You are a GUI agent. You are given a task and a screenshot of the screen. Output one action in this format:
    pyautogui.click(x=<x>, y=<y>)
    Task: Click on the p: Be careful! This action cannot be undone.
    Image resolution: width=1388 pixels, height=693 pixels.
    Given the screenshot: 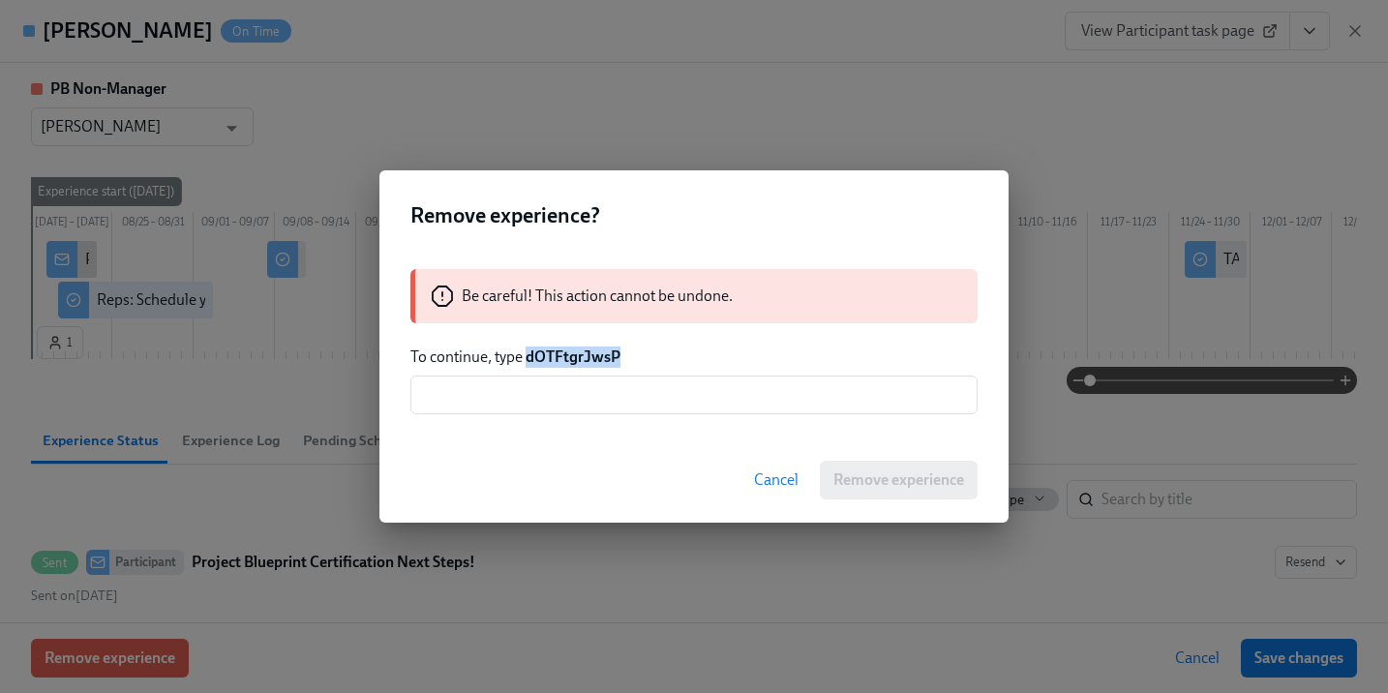 What is the action you would take?
    pyautogui.click(x=597, y=296)
    